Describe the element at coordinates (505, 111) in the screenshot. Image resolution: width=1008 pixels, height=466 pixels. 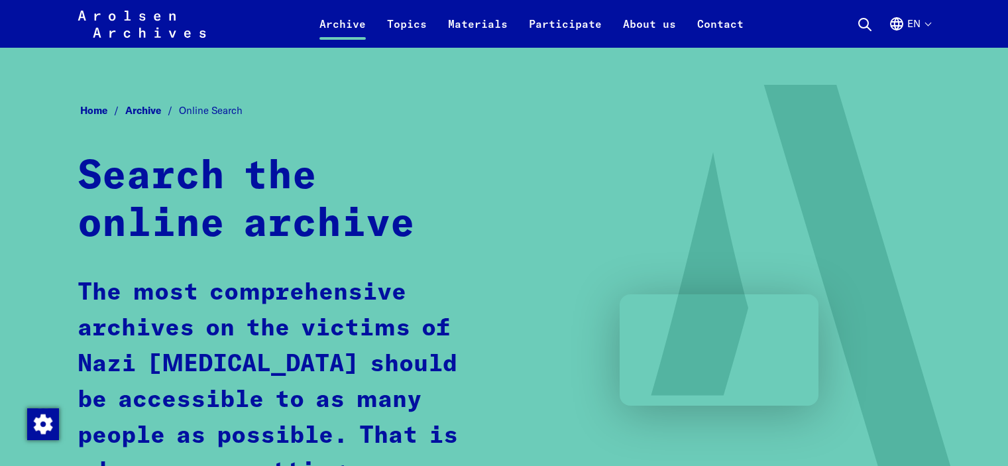
I see `nav: Breadcrumb` at that location.